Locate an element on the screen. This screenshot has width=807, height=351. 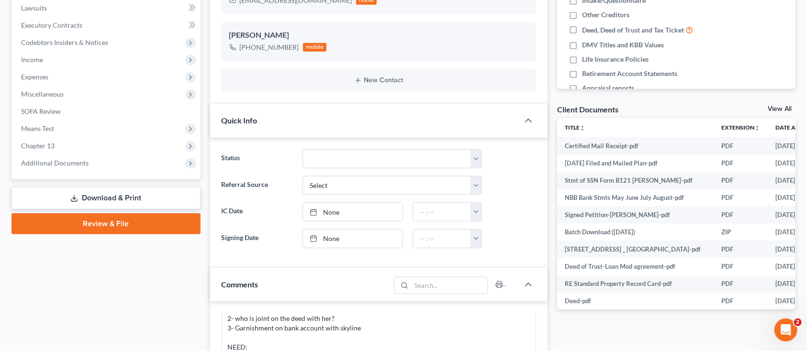
span: Miscellaneous is located at coordinates (42, 94).